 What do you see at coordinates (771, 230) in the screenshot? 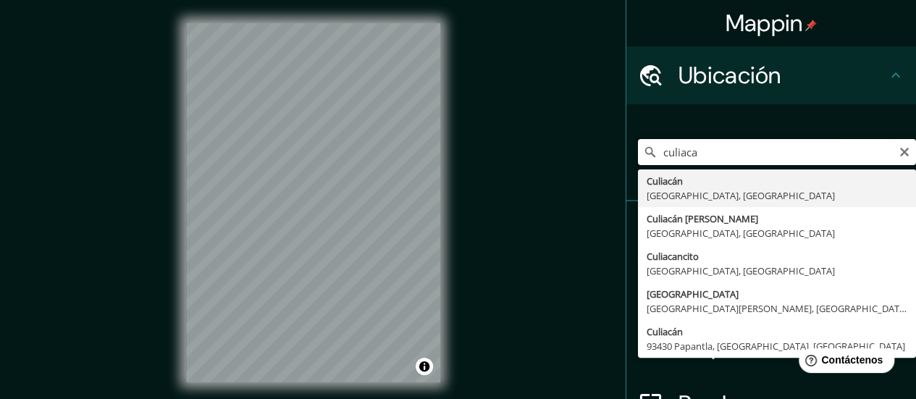
I see `div: Patas` at bounding box center [771, 230].